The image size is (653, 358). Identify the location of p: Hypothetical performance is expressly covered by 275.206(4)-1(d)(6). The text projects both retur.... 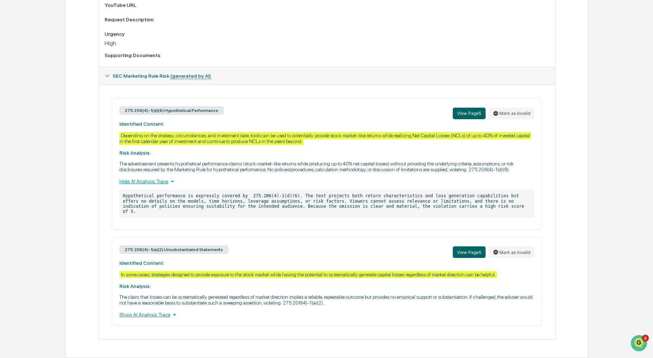
(327, 204).